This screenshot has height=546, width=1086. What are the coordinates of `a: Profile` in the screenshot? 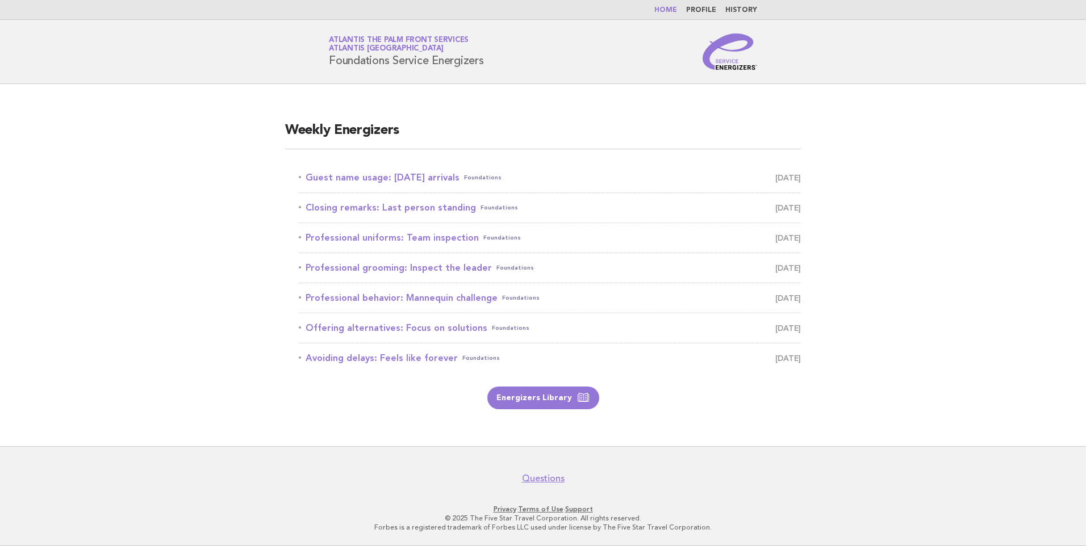 It's located at (701, 10).